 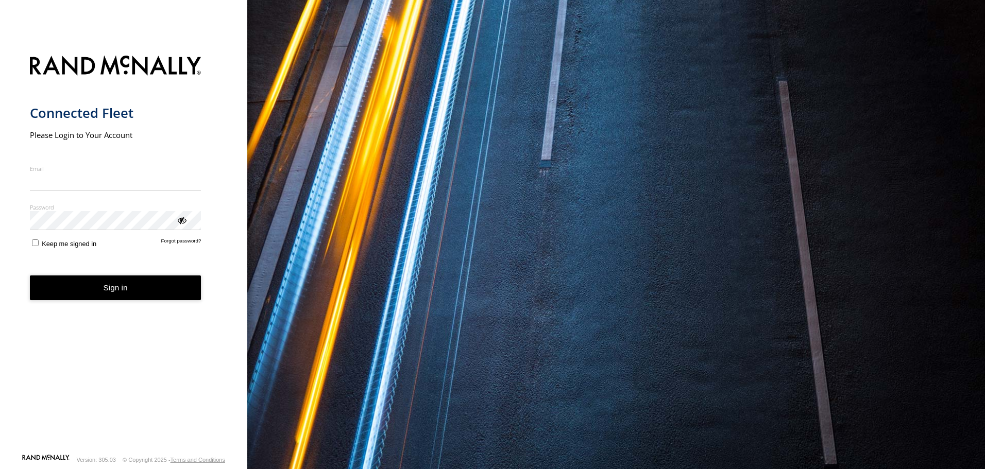 I want to click on input: Keep me signed in, so click(x=35, y=243).